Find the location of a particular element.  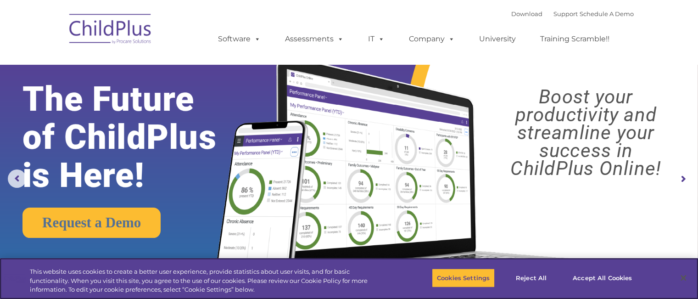

button: Reject All is located at coordinates (531, 278).